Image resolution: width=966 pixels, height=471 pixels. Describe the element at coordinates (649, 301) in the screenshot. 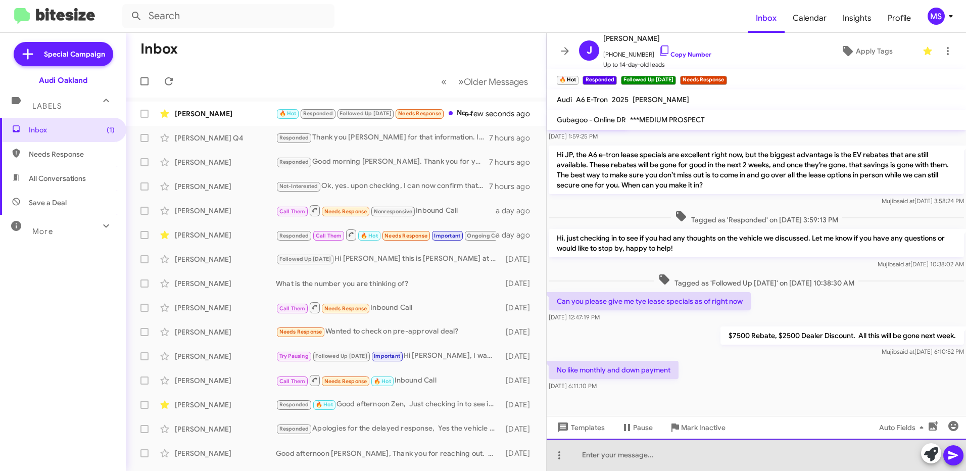

I see `p: Can you please give me tye lease specials as of right now` at that location.